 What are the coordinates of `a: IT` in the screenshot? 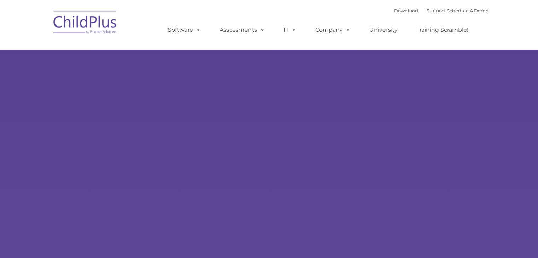 It's located at (290, 30).